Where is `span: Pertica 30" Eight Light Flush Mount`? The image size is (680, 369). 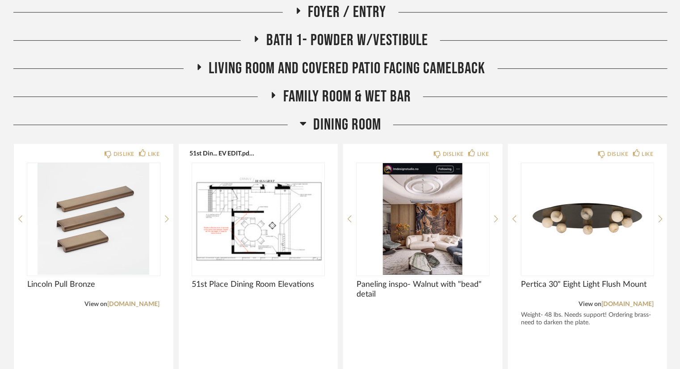 span: Pertica 30" Eight Light Flush Mount is located at coordinates (588, 285).